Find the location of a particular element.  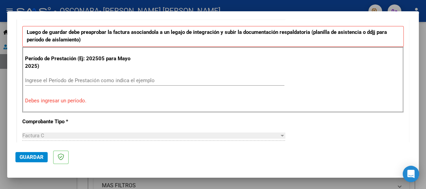

span: Guardar is located at coordinates (32, 157).